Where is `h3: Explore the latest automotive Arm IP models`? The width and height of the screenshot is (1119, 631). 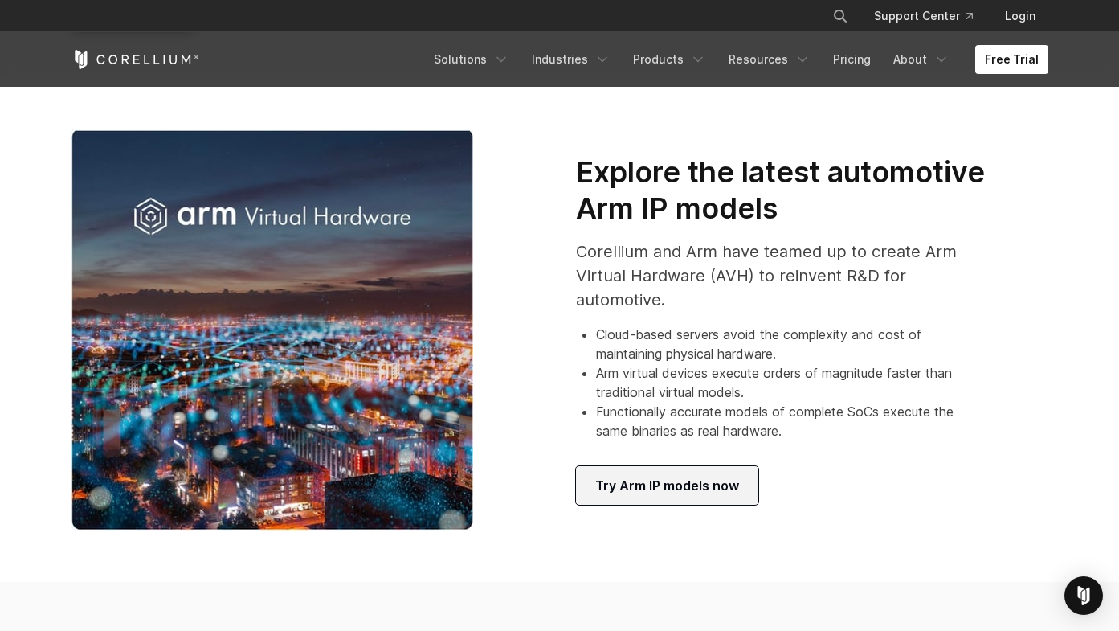
h3: Explore the latest automotive Arm IP models is located at coordinates (782, 190).